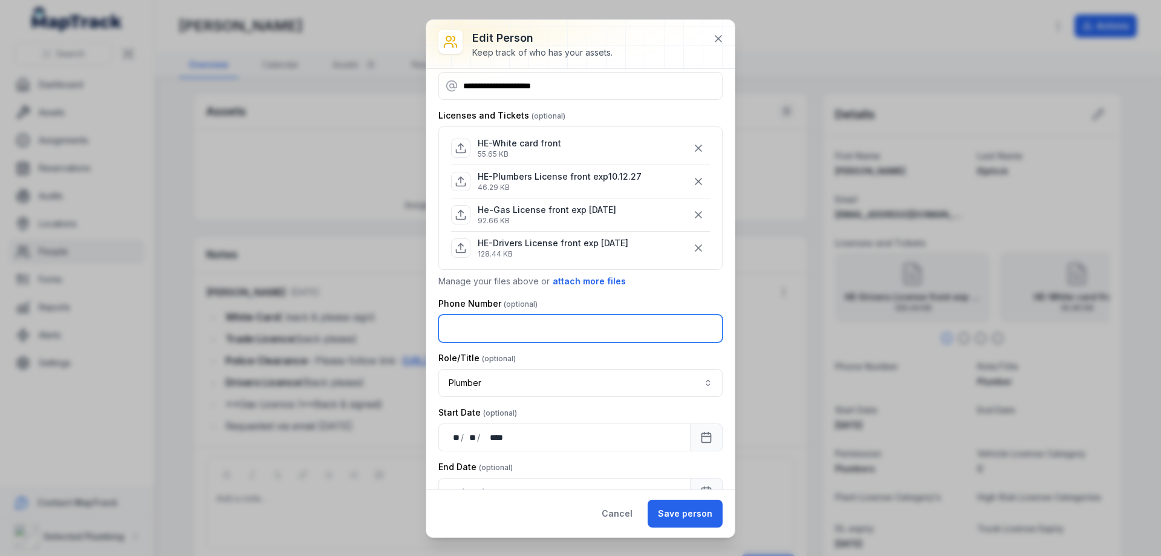 This screenshot has height=556, width=1161. I want to click on p: HE-Plumbers License front exp10.12.27, so click(559, 177).